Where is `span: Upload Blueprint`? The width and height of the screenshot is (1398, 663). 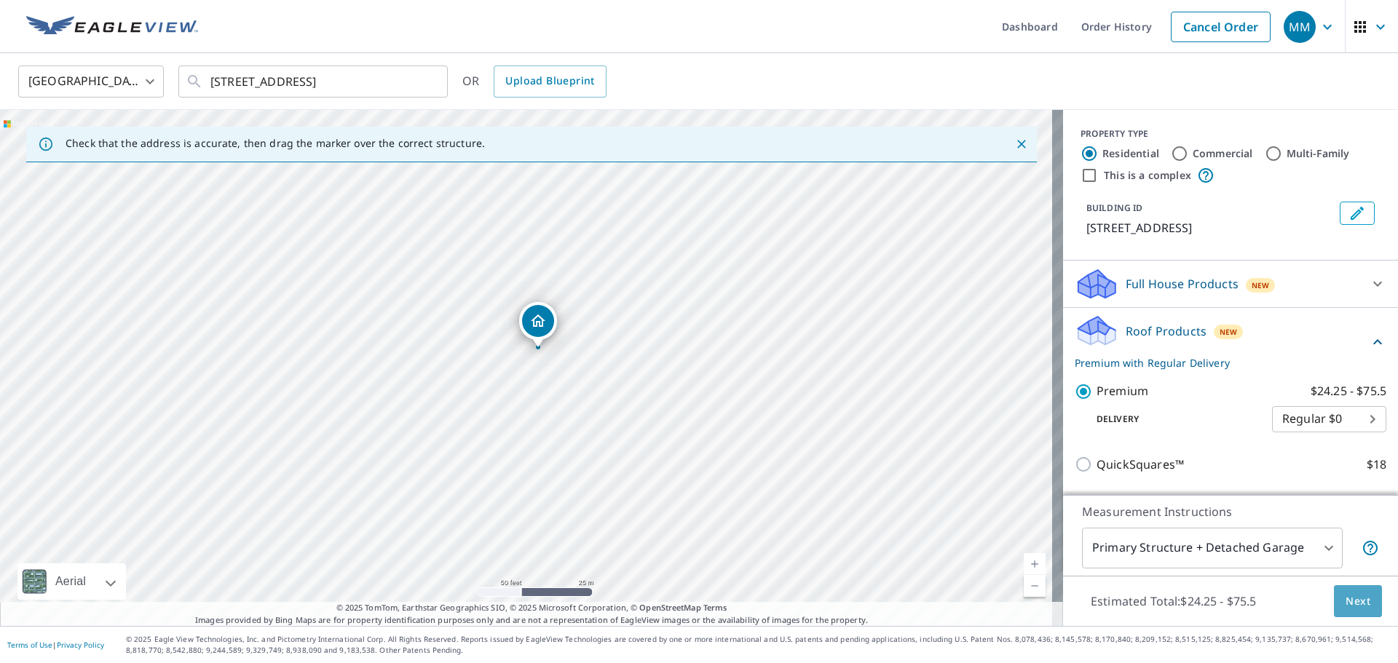
span: Upload Blueprint is located at coordinates (550, 81).